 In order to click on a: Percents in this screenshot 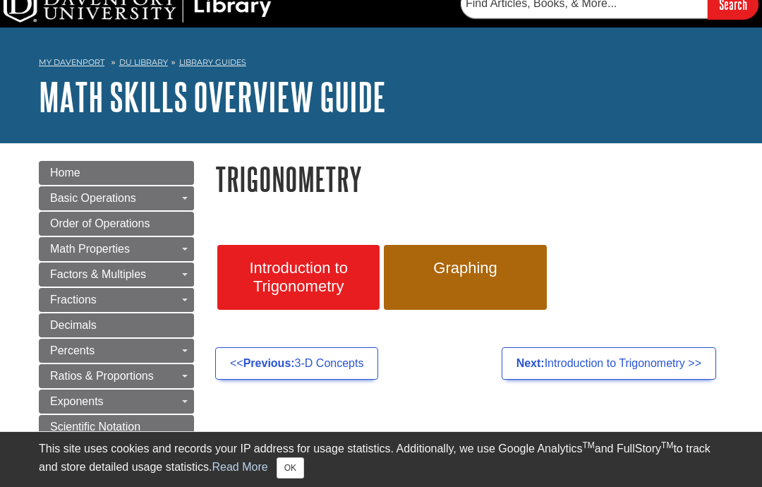, I will do `click(116, 350)`.